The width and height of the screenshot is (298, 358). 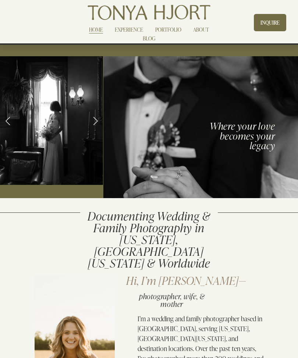 I want to click on a: HOME, so click(x=96, y=30).